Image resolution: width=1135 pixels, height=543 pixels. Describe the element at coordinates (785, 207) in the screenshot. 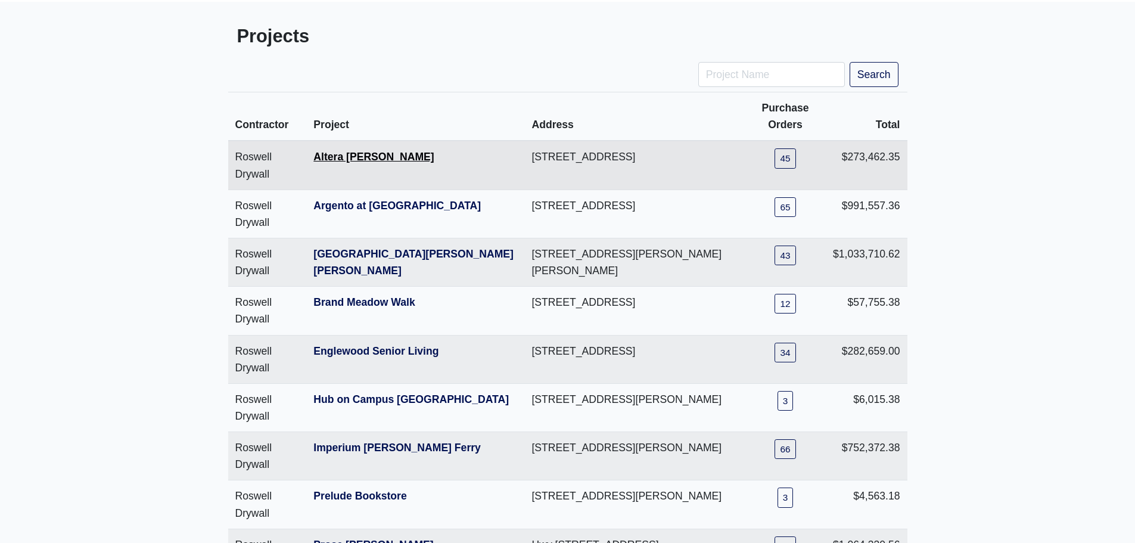

I see `a: 65` at that location.